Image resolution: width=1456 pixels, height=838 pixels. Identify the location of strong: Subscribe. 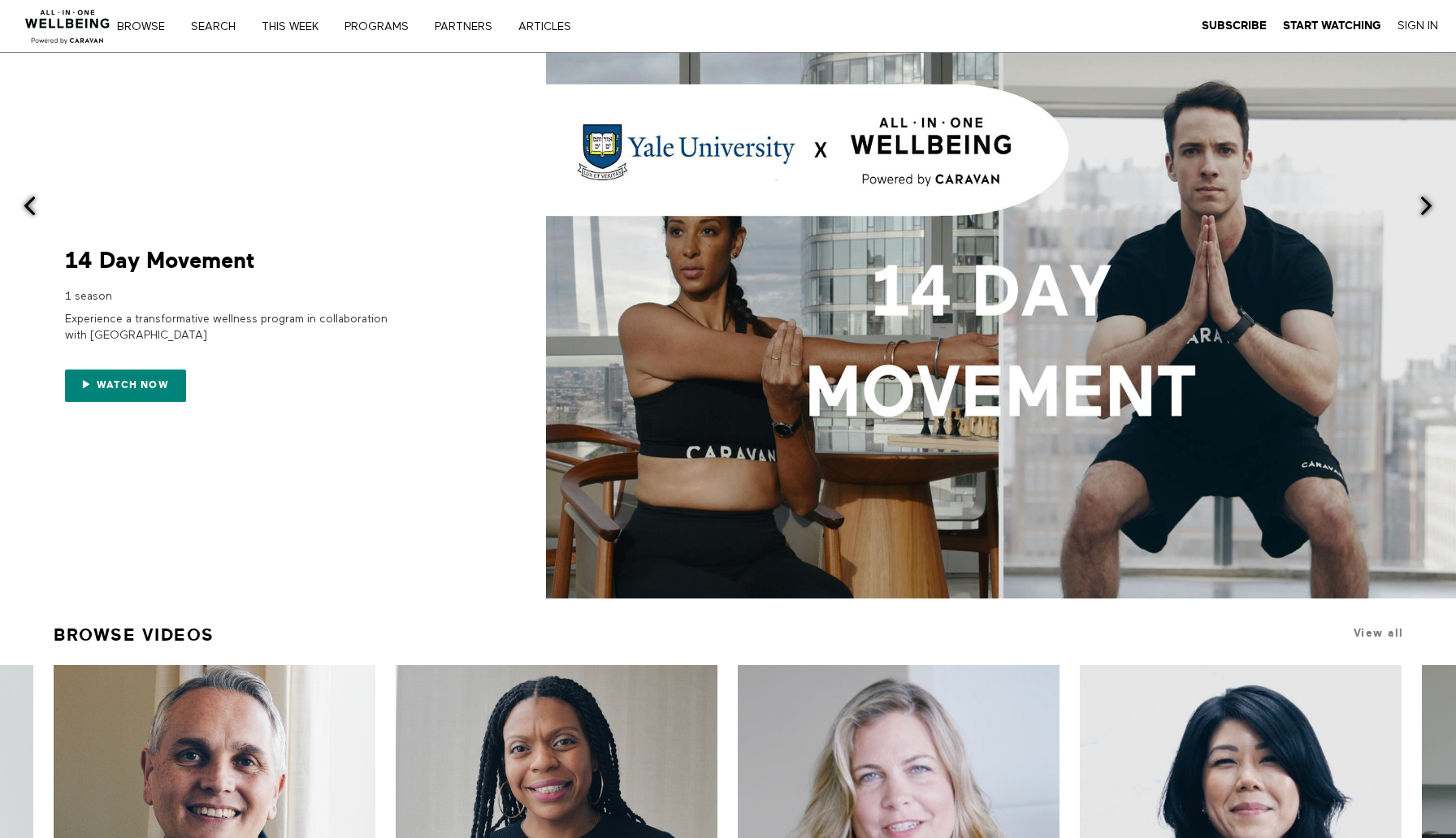
(1234, 25).